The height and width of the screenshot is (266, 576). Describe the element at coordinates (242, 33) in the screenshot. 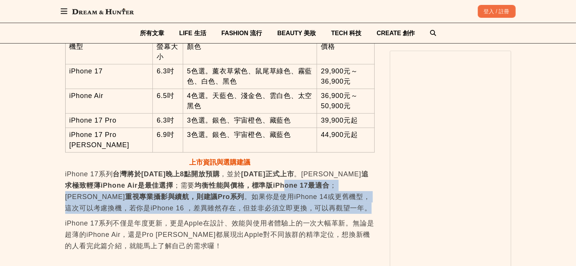

I see `span: FASHION 流行` at that location.